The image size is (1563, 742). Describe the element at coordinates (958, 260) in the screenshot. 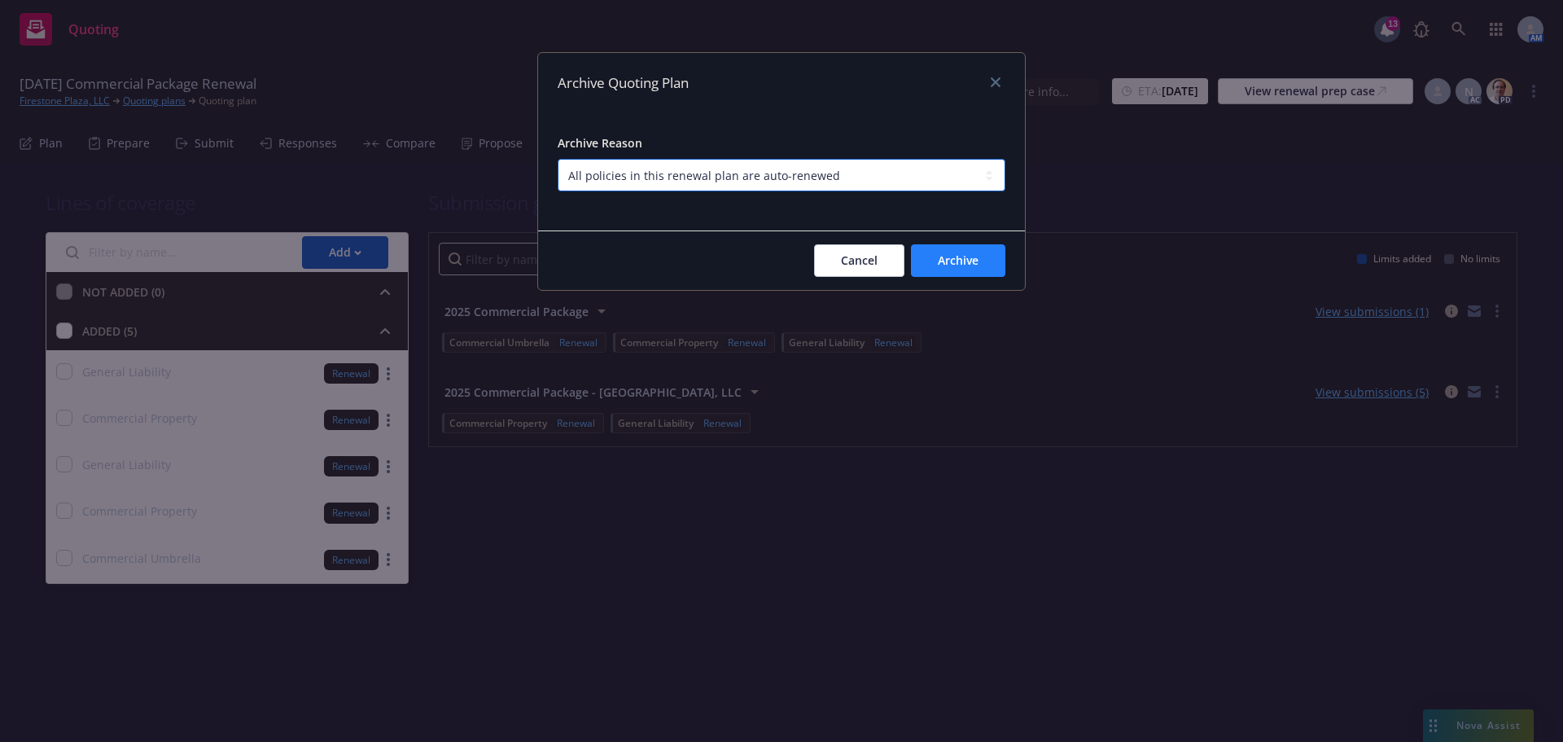

I see `button: Archive` at that location.